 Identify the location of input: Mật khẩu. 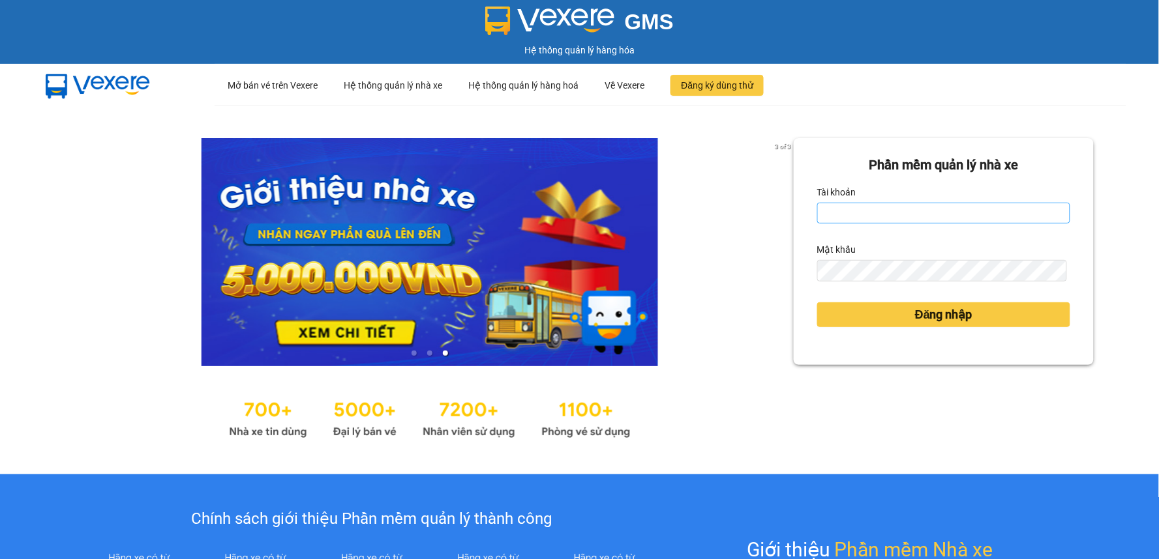
(941, 271).